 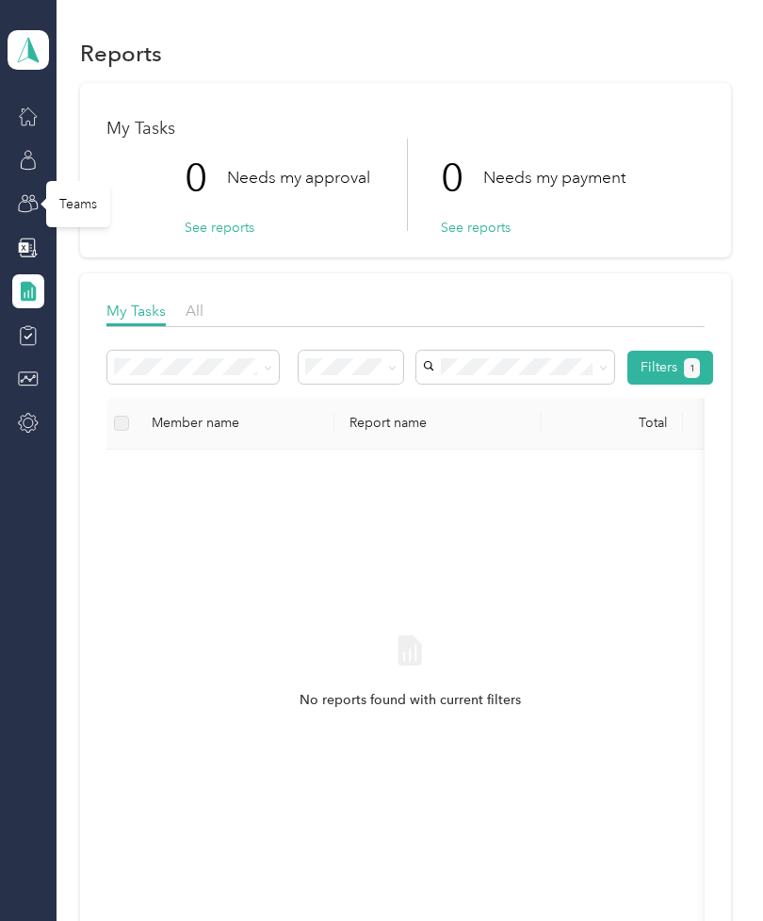 I want to click on h1: Reports, so click(x=121, y=53).